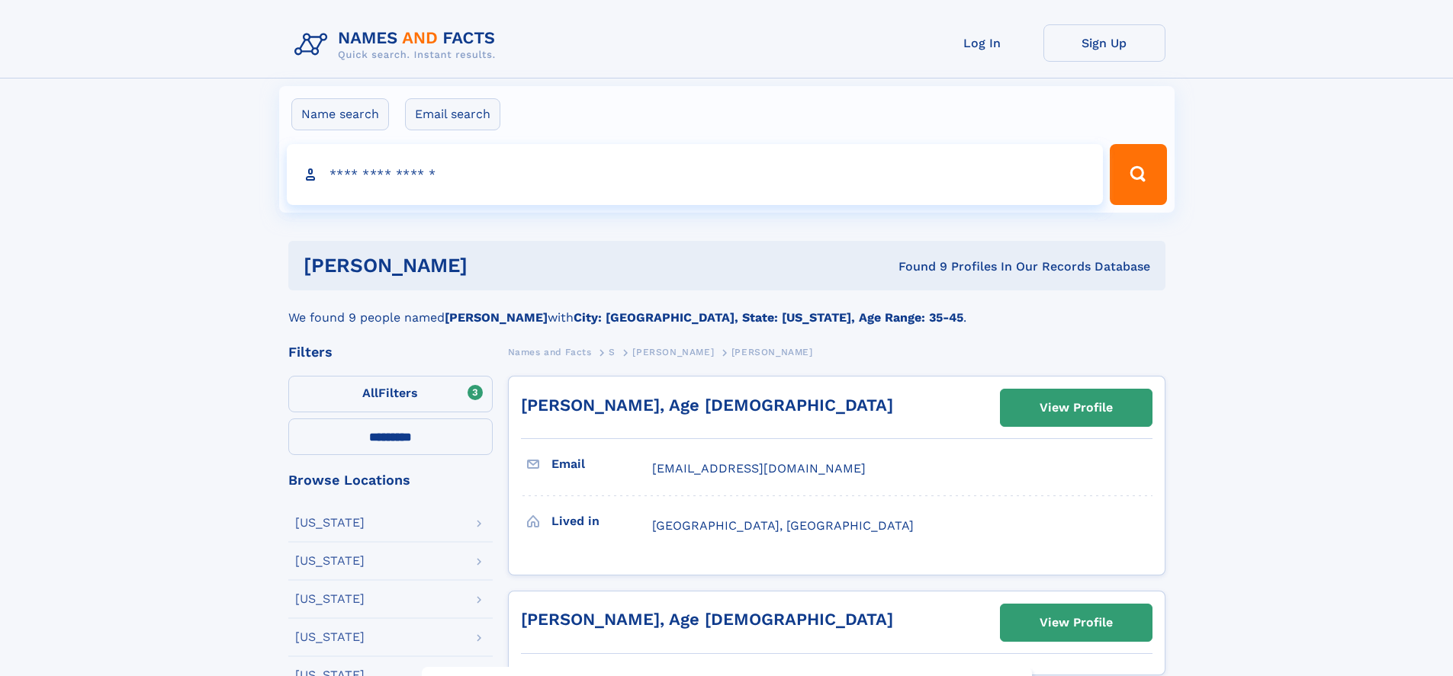 This screenshot has width=1453, height=676. What do you see at coordinates (1138, 175) in the screenshot?
I see `button: Search Button` at bounding box center [1138, 175].